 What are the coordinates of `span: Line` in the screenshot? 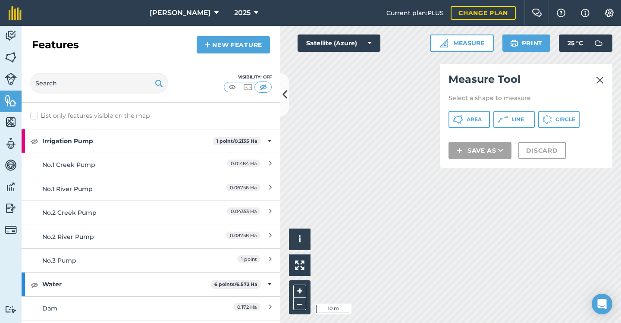 It's located at (518, 120).